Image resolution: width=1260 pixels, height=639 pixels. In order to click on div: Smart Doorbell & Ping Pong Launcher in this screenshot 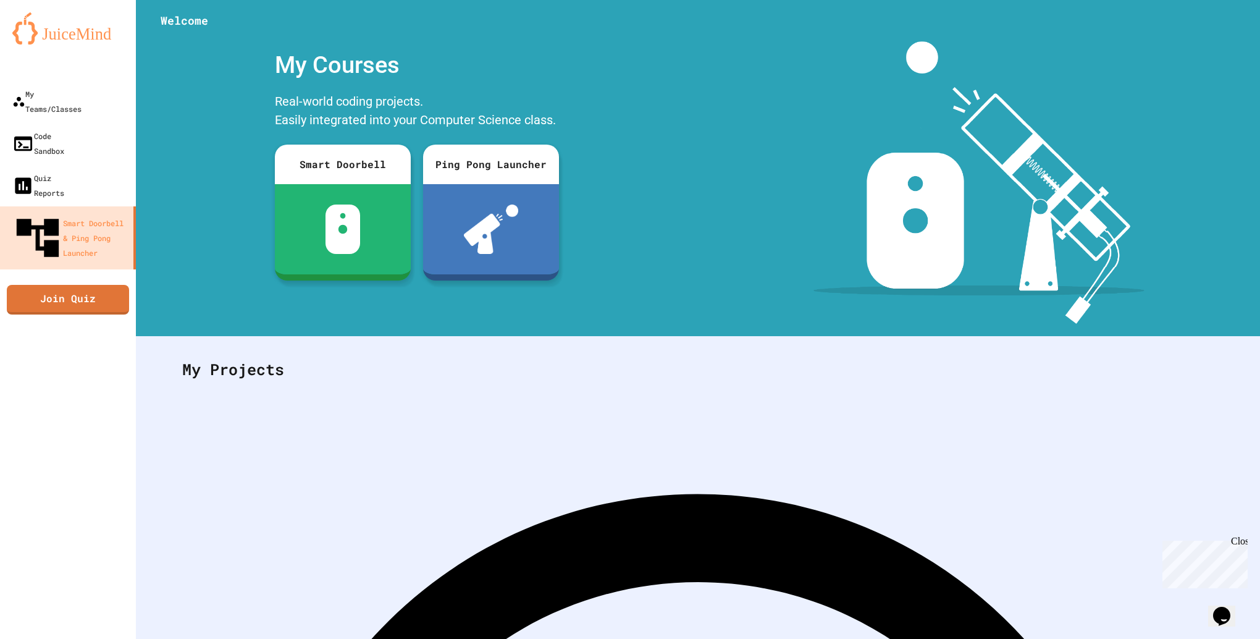, I will do `click(70, 238)`.